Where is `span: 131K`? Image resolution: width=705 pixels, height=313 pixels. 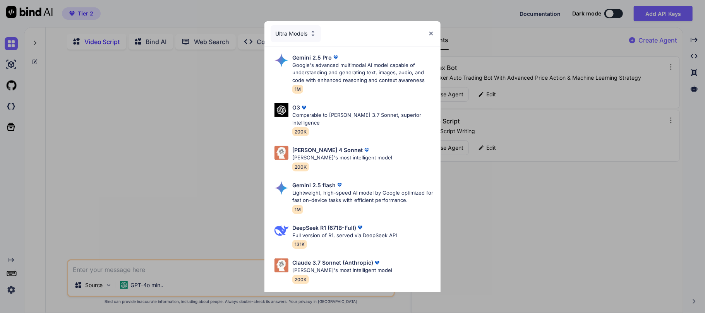
span: 131K is located at coordinates (300, 244).